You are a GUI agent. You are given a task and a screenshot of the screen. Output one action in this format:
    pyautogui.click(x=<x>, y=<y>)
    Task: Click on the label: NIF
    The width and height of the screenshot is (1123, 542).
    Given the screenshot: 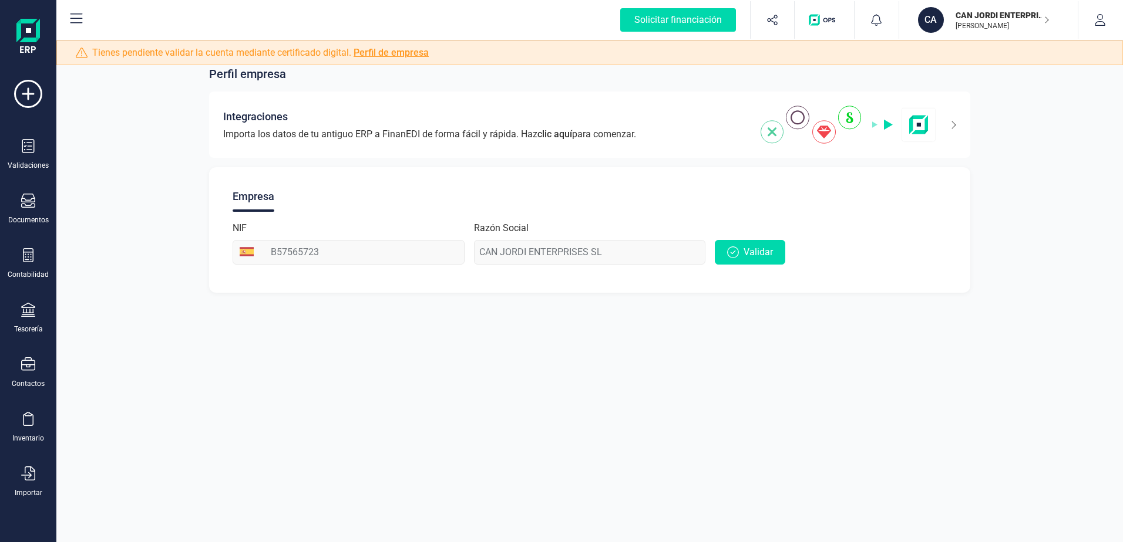 What is the action you would take?
    pyautogui.click(x=240, y=228)
    